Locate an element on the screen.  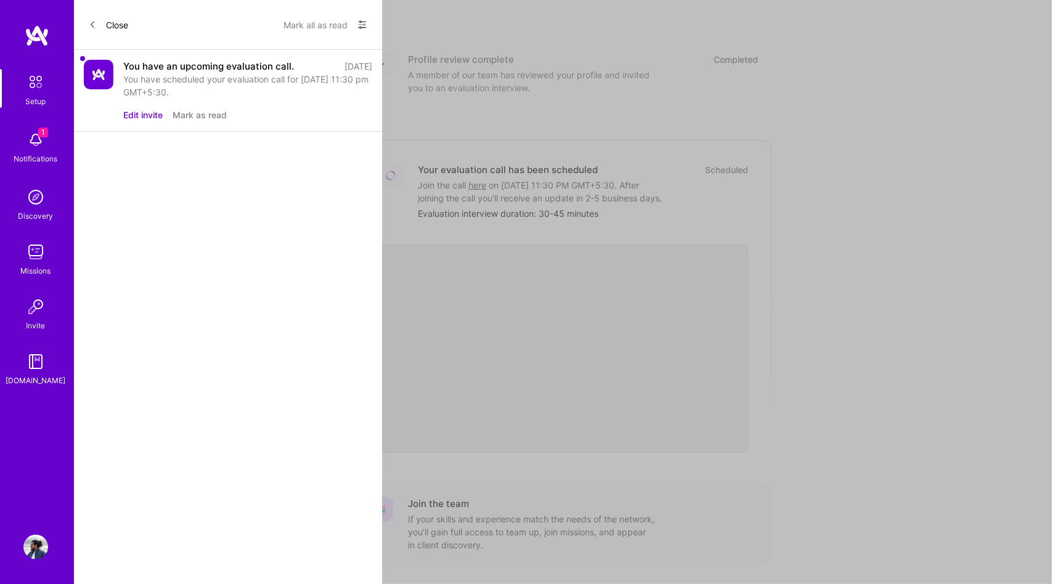
button: Edit invite is located at coordinates (143, 115).